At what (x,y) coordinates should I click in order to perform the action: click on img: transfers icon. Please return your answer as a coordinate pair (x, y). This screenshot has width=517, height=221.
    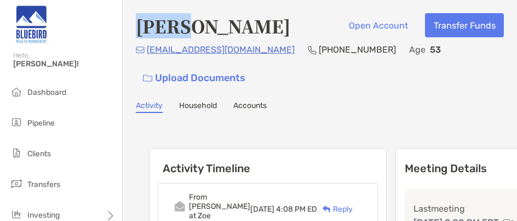
    Looking at the image, I should click on (16, 183).